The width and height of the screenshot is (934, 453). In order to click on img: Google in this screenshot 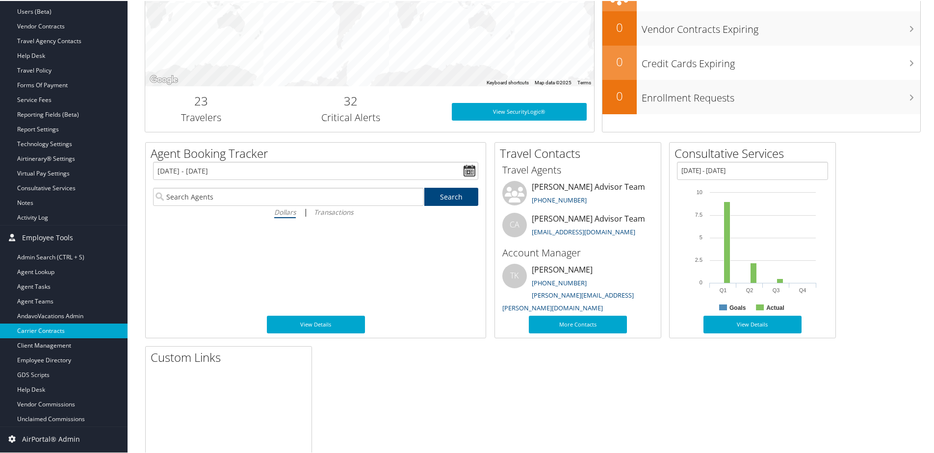, I will do `click(164, 79)`.